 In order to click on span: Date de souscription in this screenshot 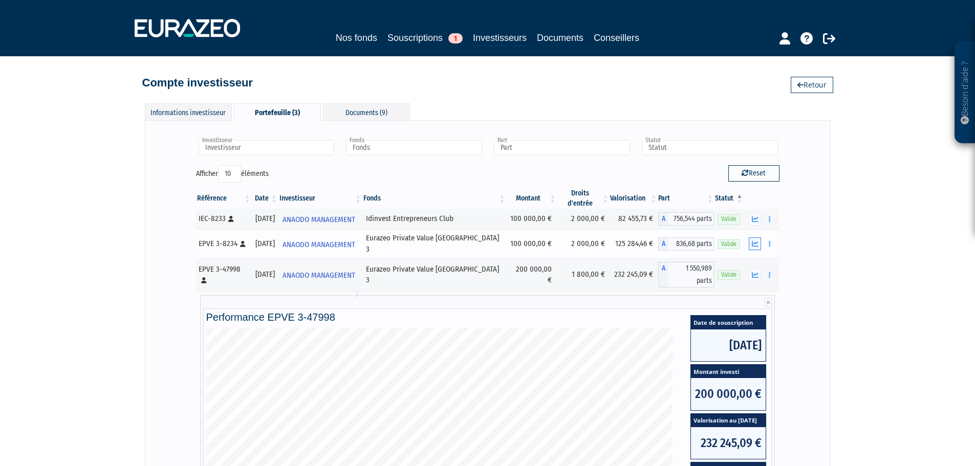, I will do `click(728, 322)`.